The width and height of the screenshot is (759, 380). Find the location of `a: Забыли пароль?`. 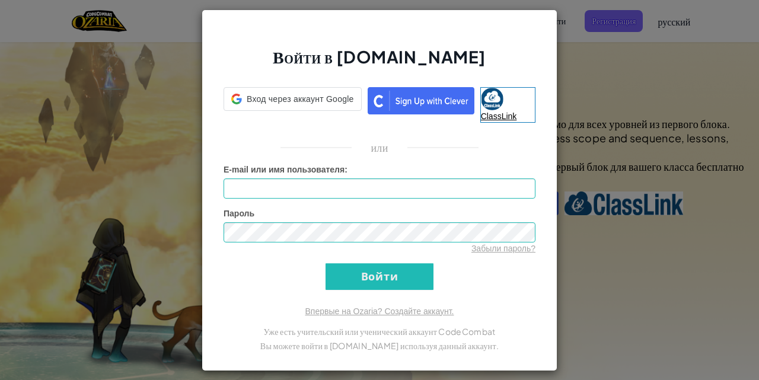

a: Забыли пароль? is located at coordinates (504, 249).